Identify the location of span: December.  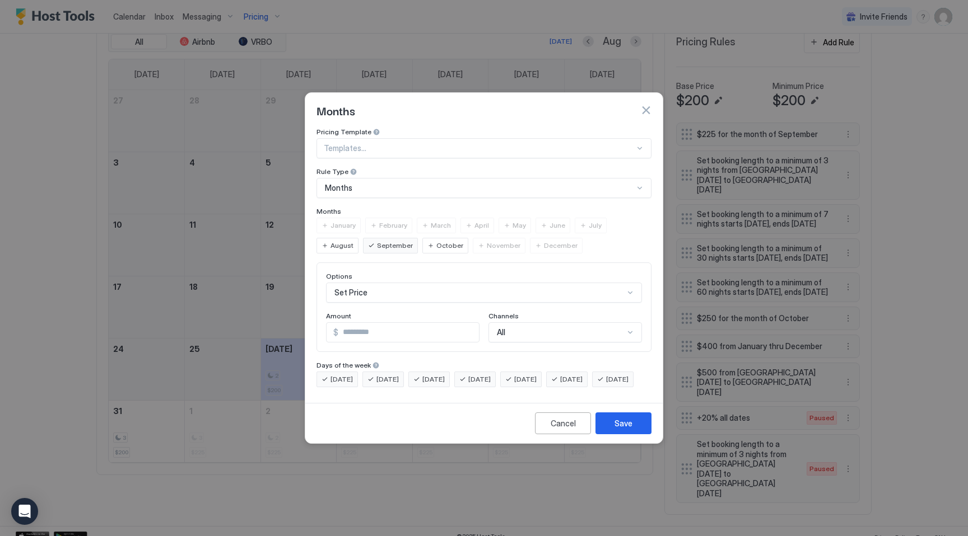
(561, 246).